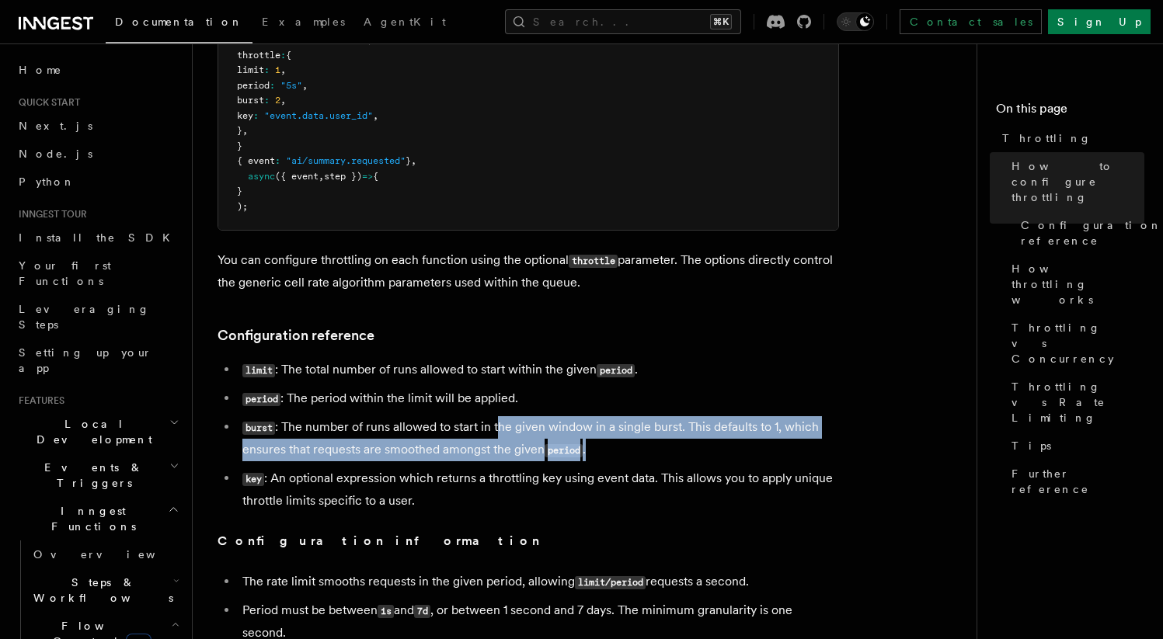 This screenshot has width=1163, height=639. Describe the element at coordinates (405, 22) in the screenshot. I see `span: AgentKit` at that location.